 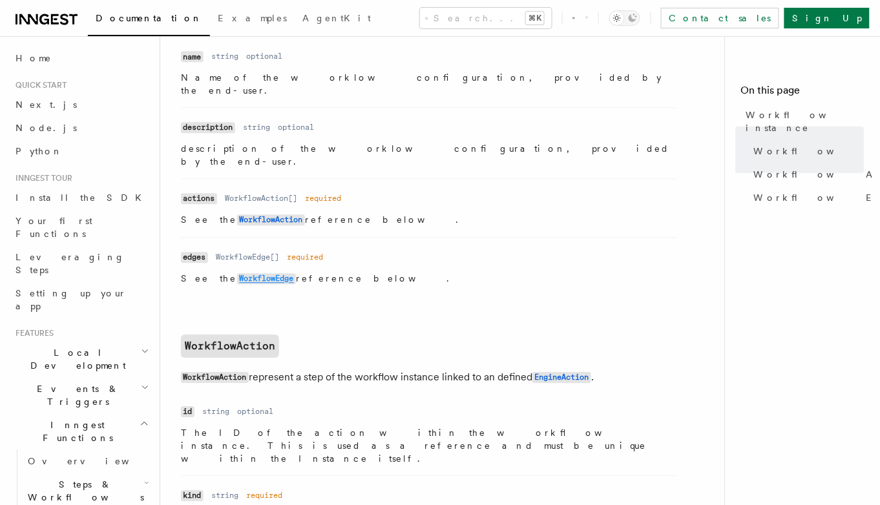 What do you see at coordinates (429, 155) in the screenshot?
I see `p: description of the worklow configuration, provided by the end-user.` at bounding box center [429, 155].